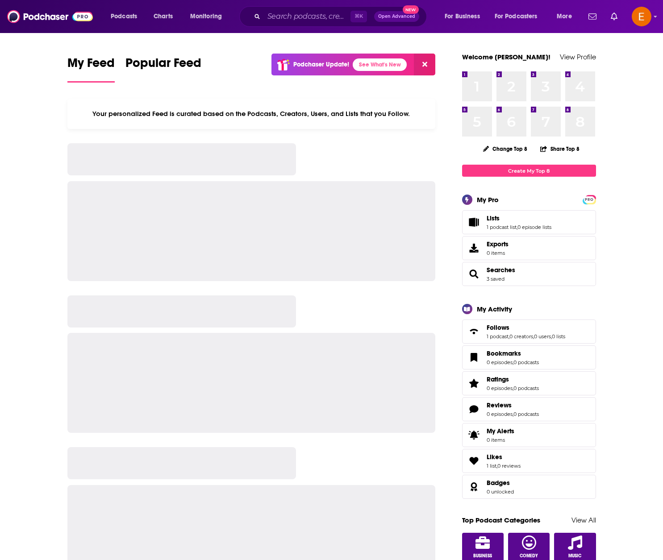 This screenshot has height=560, width=663. Describe the element at coordinates (124, 17) in the screenshot. I see `span: Podcasts` at that location.